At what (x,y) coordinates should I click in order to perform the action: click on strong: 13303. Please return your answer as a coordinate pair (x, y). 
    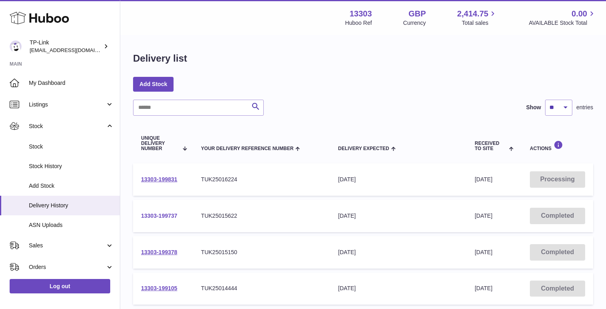
    Looking at the image, I should click on (360, 14).